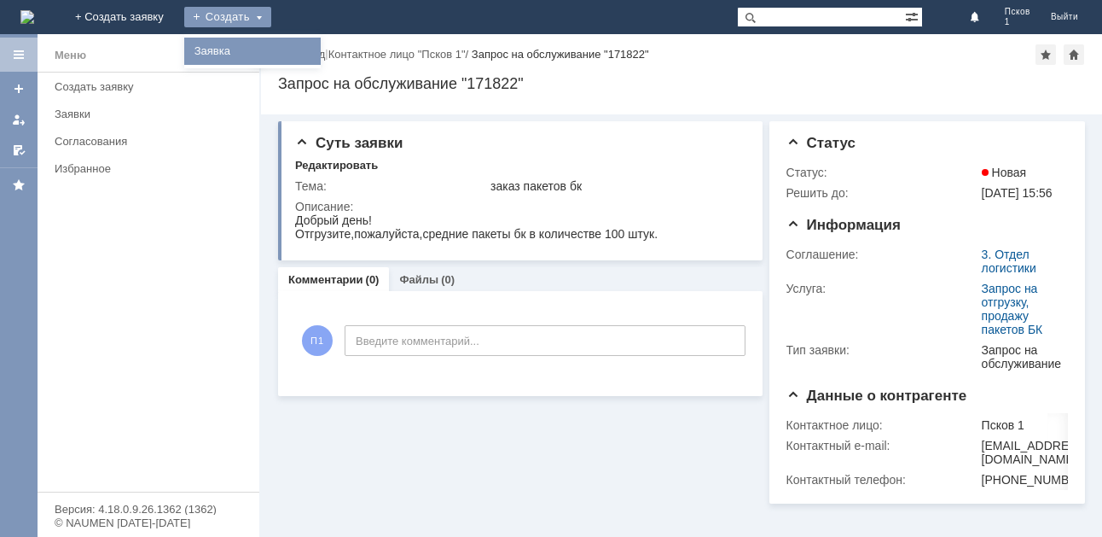 The image size is (1102, 537). What do you see at coordinates (349, 142) in the screenshot?
I see `span: Суть заявки` at bounding box center [349, 142].